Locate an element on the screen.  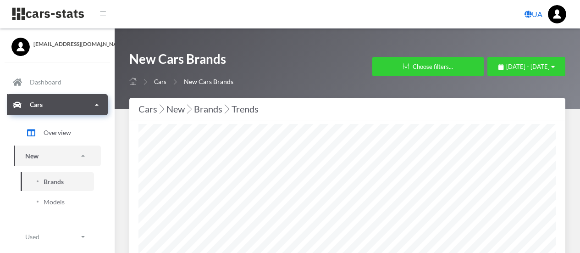
span: Brands is located at coordinates (54, 181).